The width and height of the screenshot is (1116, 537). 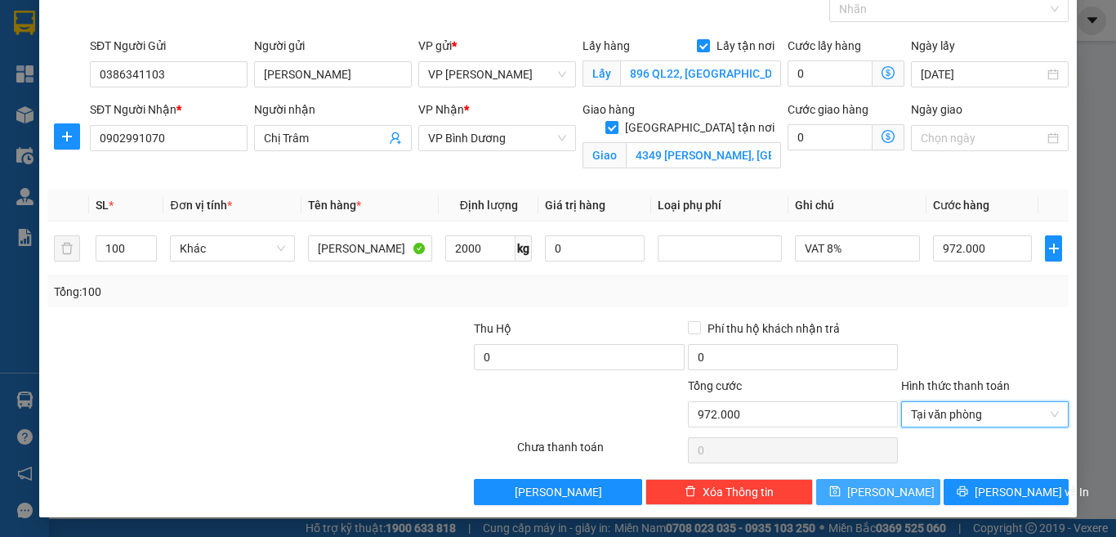 I want to click on span: Lấy tận nơi, so click(x=745, y=46).